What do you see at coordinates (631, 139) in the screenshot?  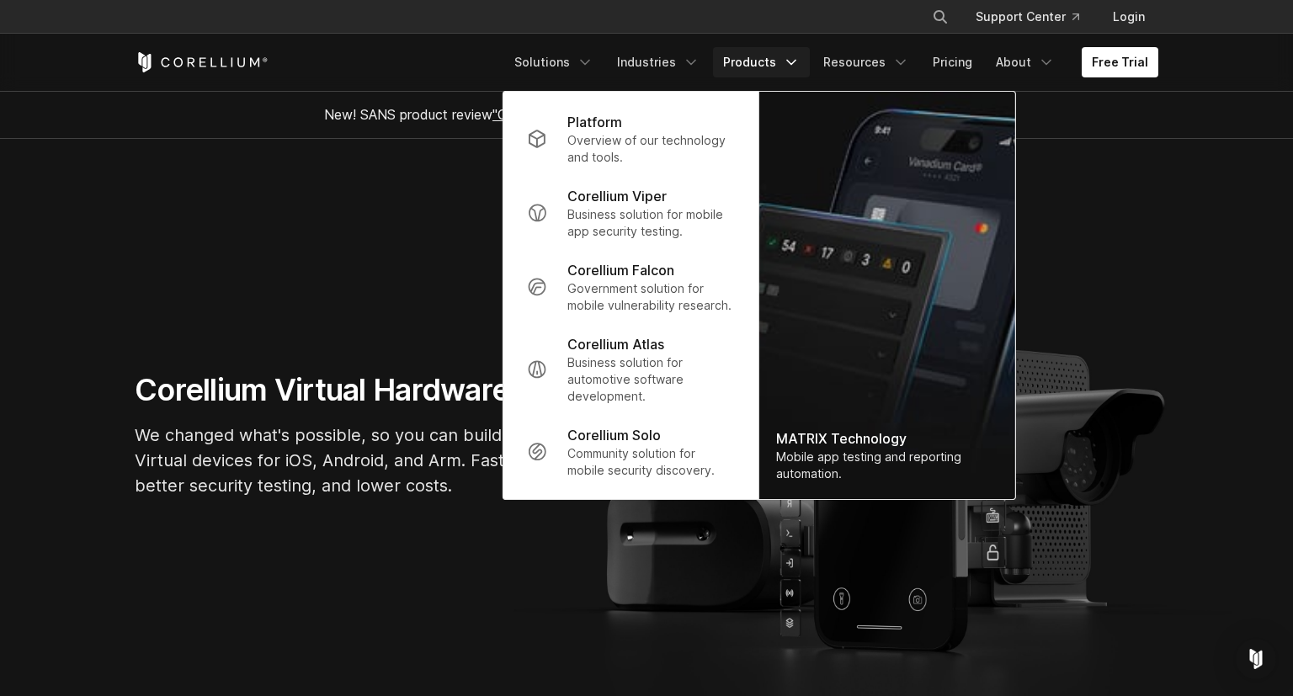 I see `a: Platform Overview of our technology and tools.` at bounding box center [631, 139].